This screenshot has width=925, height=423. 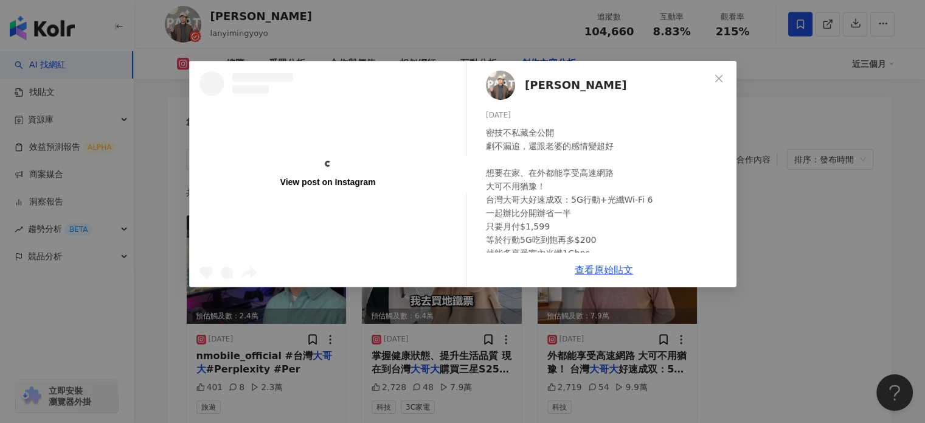 What do you see at coordinates (719, 78) in the screenshot?
I see `span: close` at bounding box center [719, 78].